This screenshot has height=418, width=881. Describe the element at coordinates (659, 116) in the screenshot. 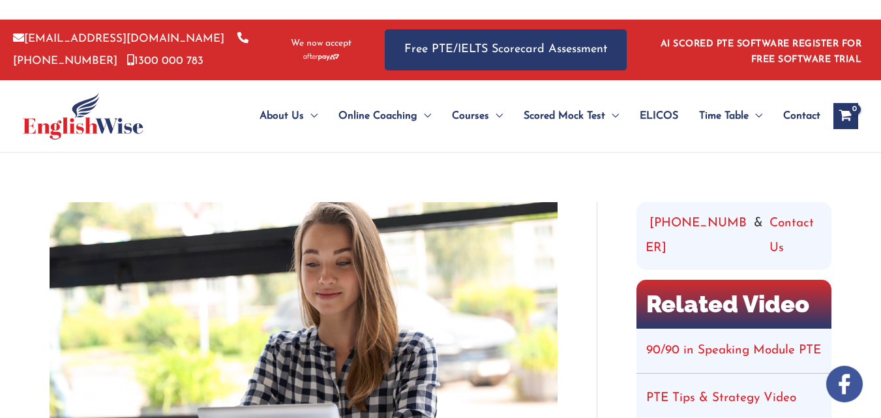

I see `a: ELICOS` at that location.